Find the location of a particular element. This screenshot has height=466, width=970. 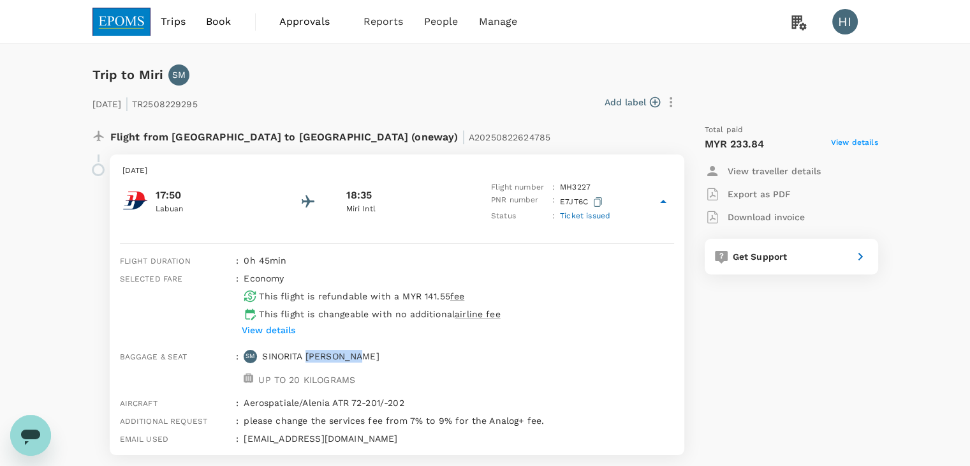

p: This flight is refundable with a MYR 141.55 is located at coordinates (362, 296).